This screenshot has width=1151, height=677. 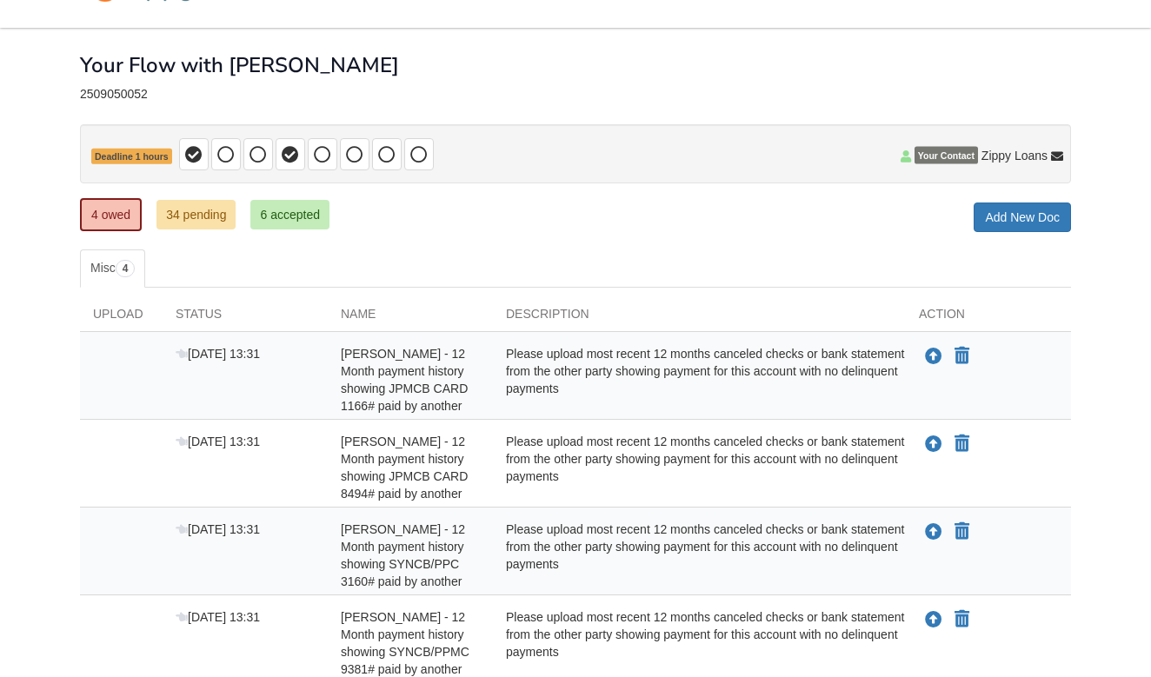 What do you see at coordinates (112, 269) in the screenshot?
I see `a: Misc` at bounding box center [112, 269].